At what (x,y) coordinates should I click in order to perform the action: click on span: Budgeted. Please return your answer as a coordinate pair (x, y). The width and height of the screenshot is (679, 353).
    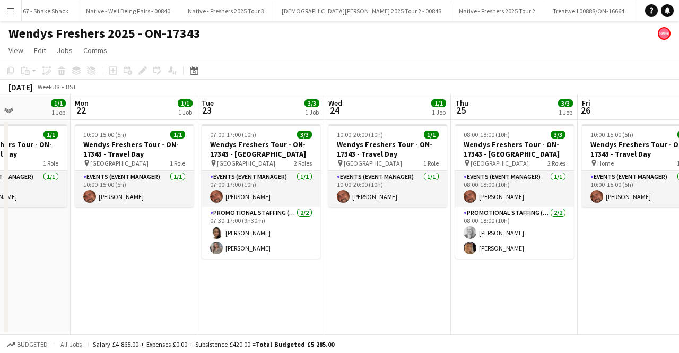
    Looking at the image, I should click on (32, 344).